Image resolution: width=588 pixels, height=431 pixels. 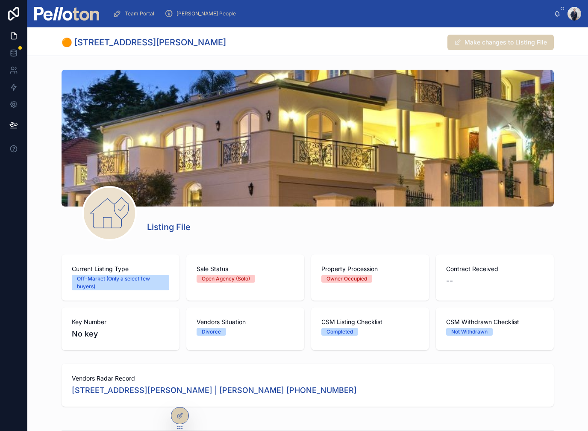 What do you see at coordinates (495, 322) in the screenshot?
I see `span: CSM Withdrawn Checklist` at bounding box center [495, 322].